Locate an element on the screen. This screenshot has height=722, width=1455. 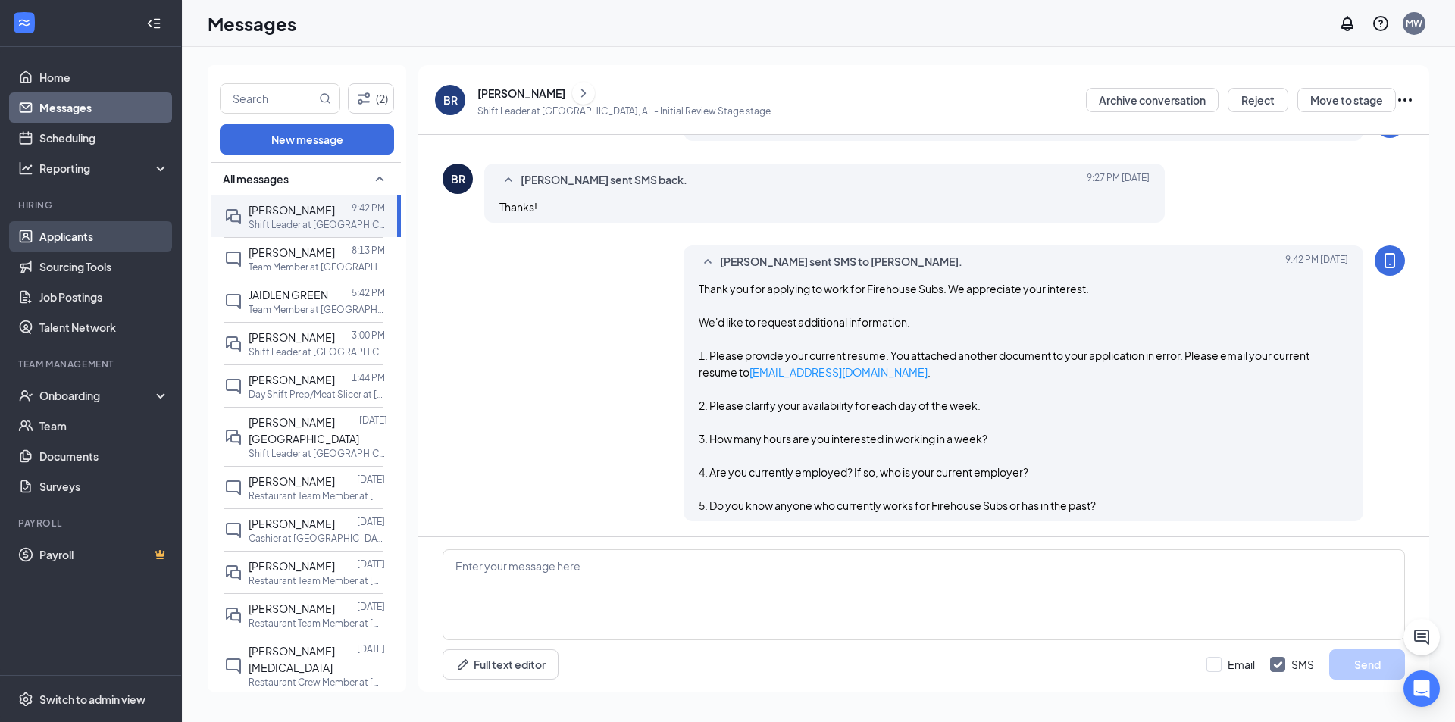
a: Team is located at coordinates (104, 426).